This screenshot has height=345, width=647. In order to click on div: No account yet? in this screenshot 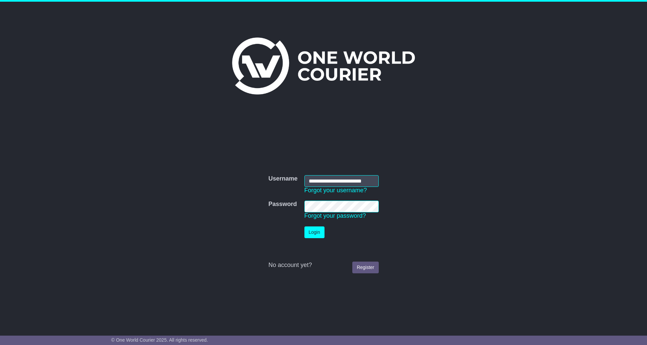, I will do `click(323, 265)`.